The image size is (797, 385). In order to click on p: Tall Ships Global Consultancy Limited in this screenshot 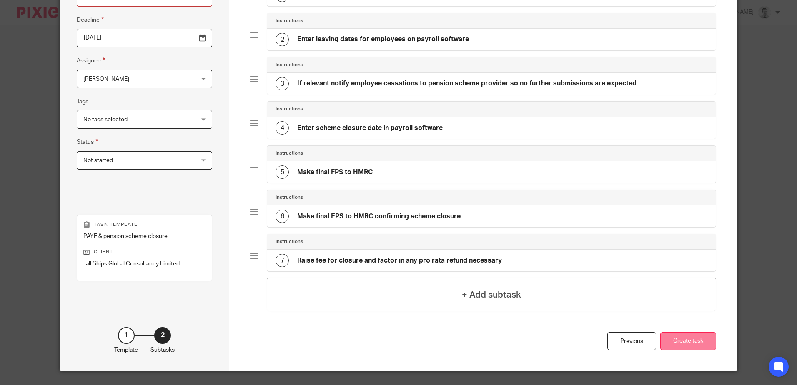, I will do `click(144, 264)`.